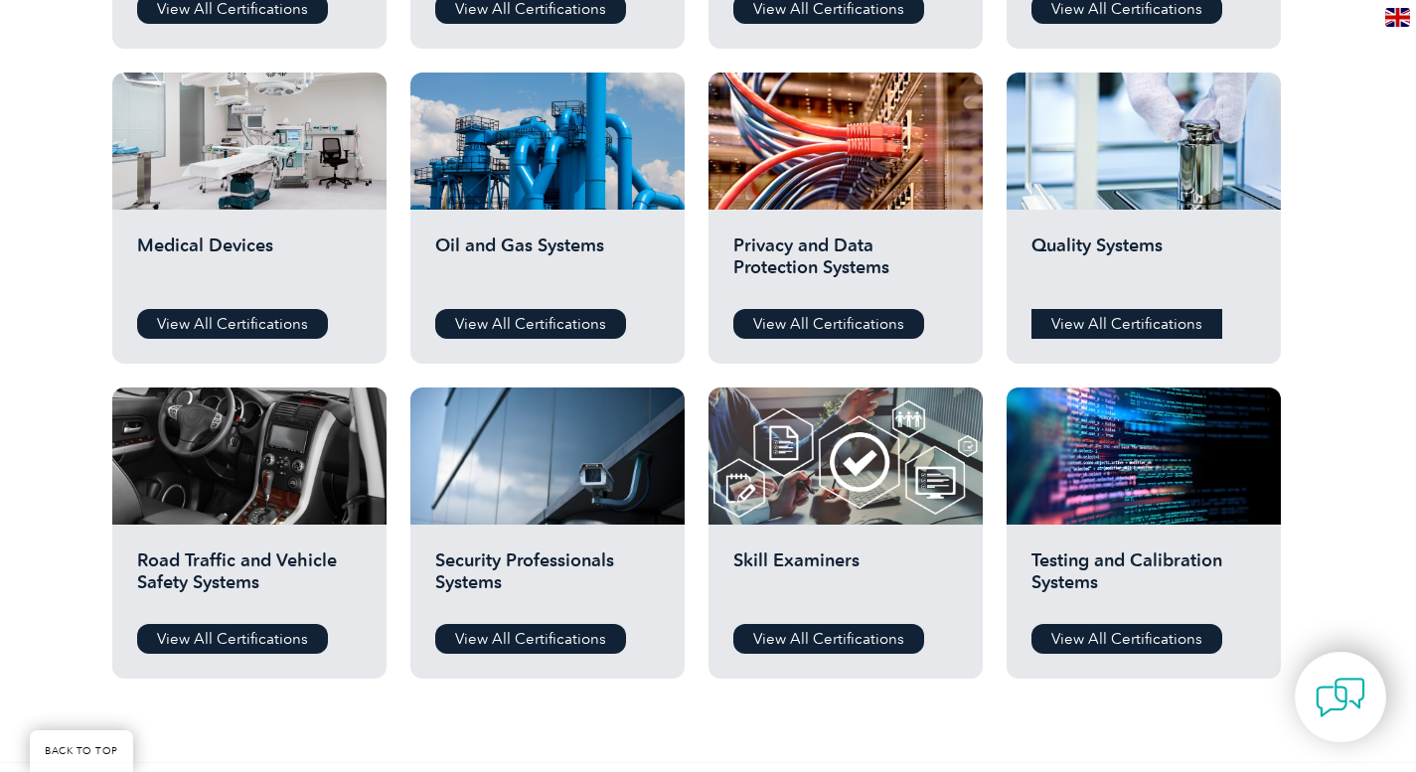 This screenshot has width=1416, height=772. Describe the element at coordinates (846, 579) in the screenshot. I see `h2: Skill Examiners` at that location.